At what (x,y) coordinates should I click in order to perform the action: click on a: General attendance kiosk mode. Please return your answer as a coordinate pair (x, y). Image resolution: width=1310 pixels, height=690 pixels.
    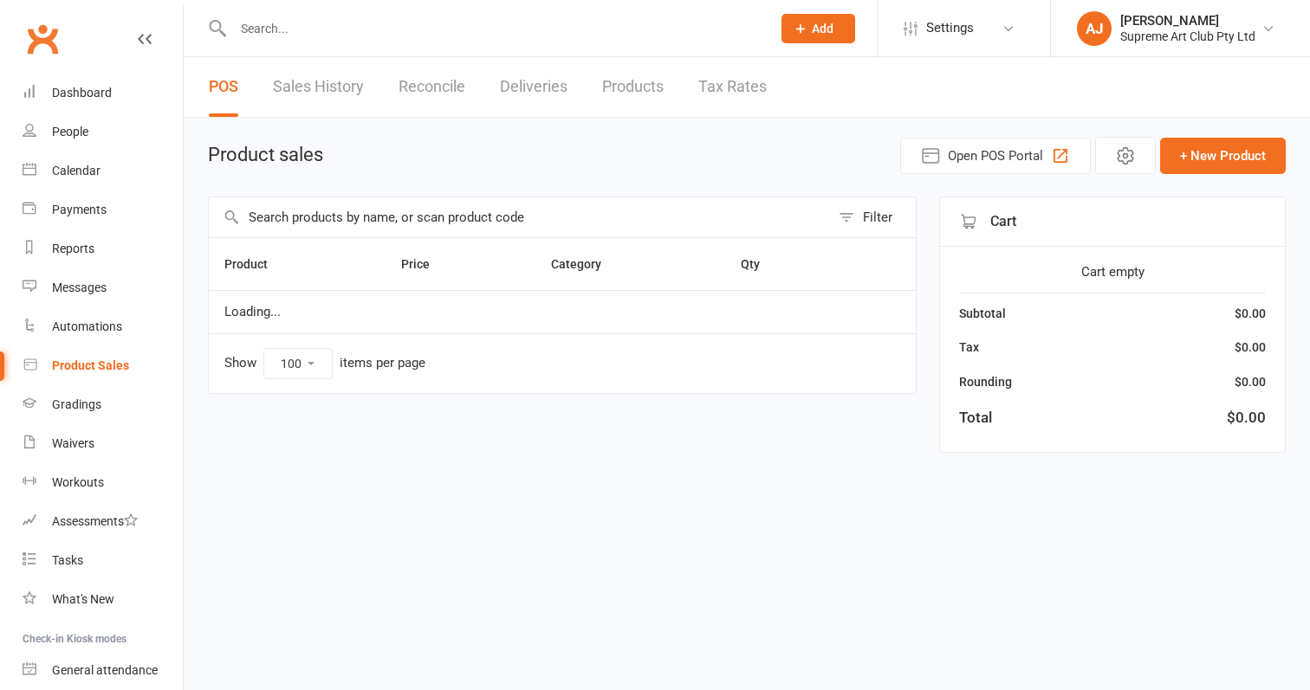
    Looking at the image, I should click on (102, 670).